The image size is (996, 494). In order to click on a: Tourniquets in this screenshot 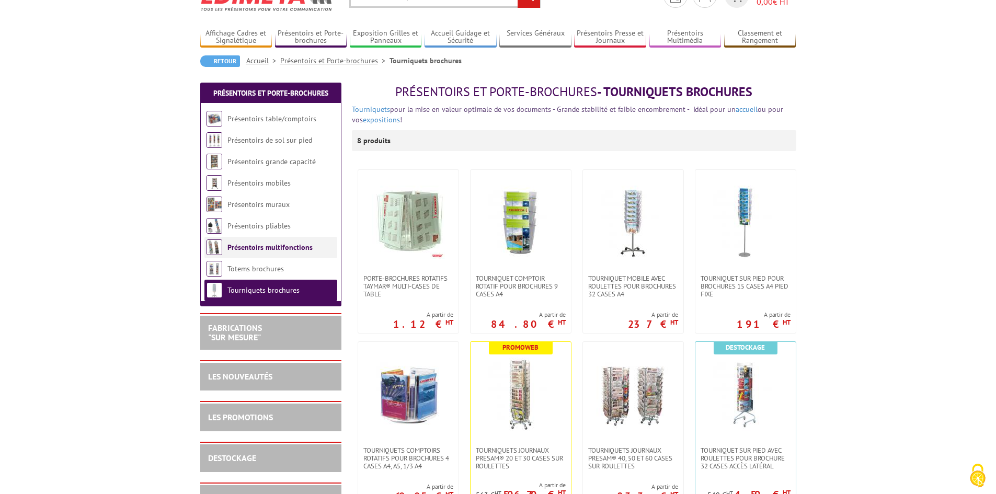, I will do `click(371, 109)`.